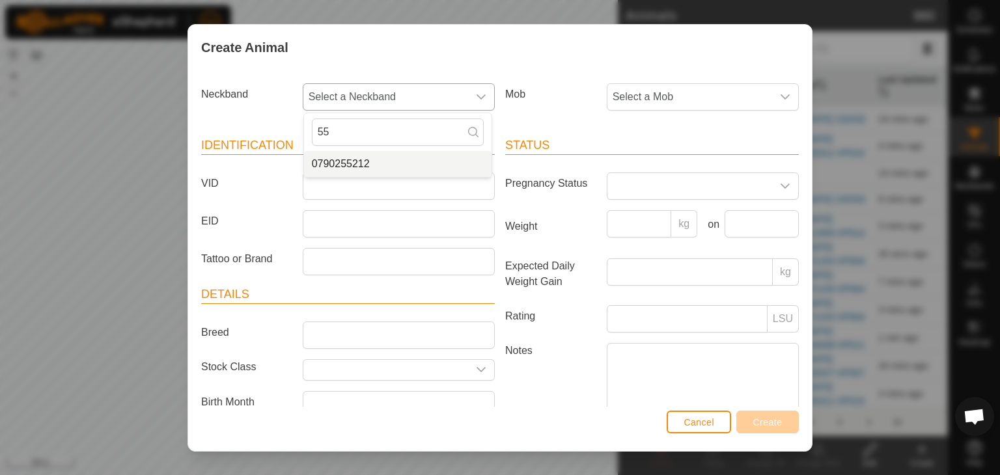 The image size is (1000, 475). Describe the element at coordinates (551, 94) in the screenshot. I see `label: Mob` at that location.